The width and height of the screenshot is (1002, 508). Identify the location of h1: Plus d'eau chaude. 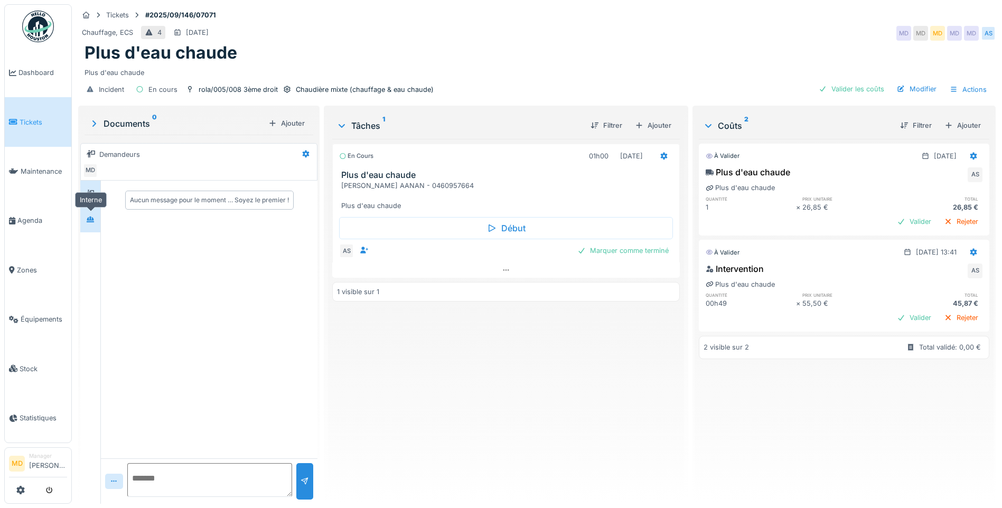
(161, 53).